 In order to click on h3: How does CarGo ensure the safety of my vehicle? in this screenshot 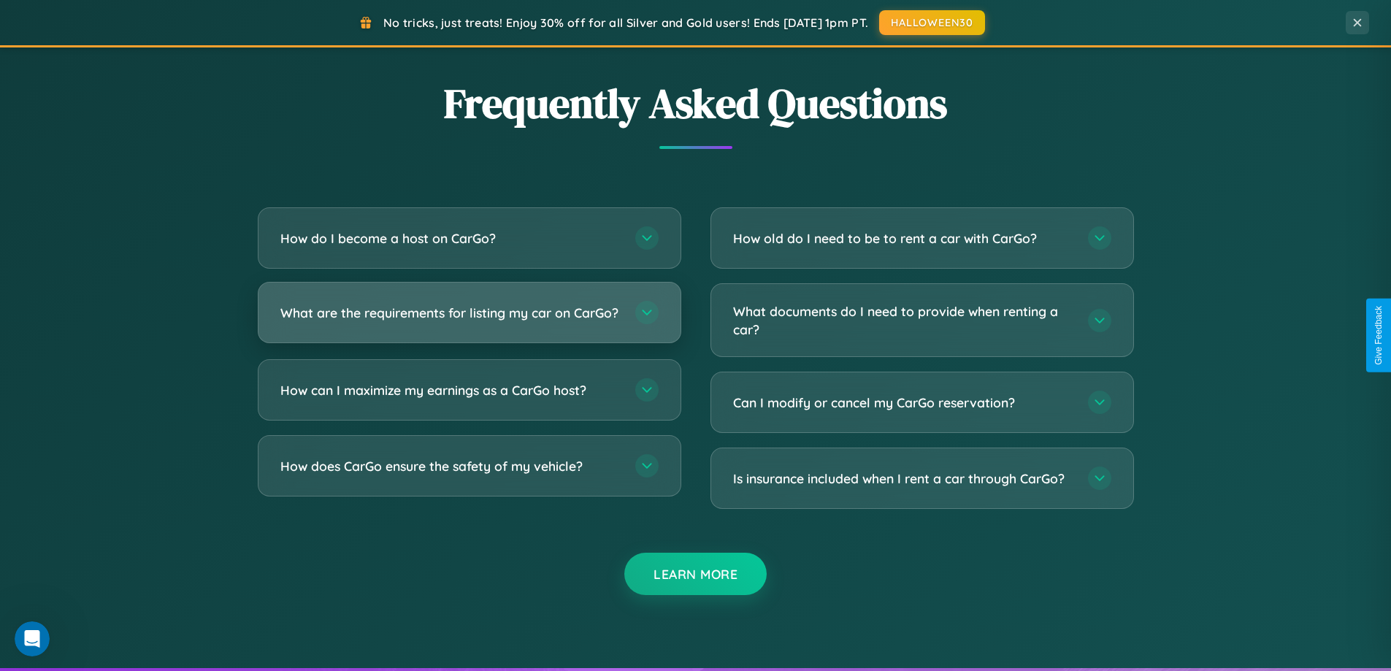, I will do `click(450, 466)`.